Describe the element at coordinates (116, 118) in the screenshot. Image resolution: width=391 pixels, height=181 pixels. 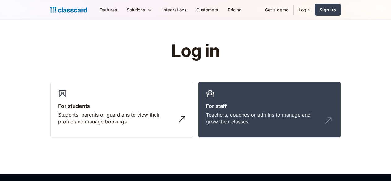
I see `div: Students, parents or guardians to view their profile and manage bookings` at that location.